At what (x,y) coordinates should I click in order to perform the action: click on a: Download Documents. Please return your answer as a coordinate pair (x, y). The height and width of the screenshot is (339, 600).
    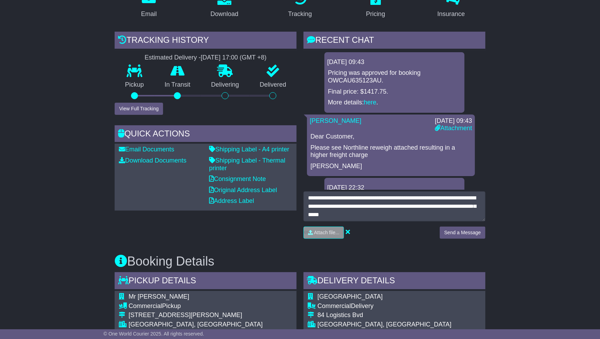
    Looking at the image, I should click on (153, 161).